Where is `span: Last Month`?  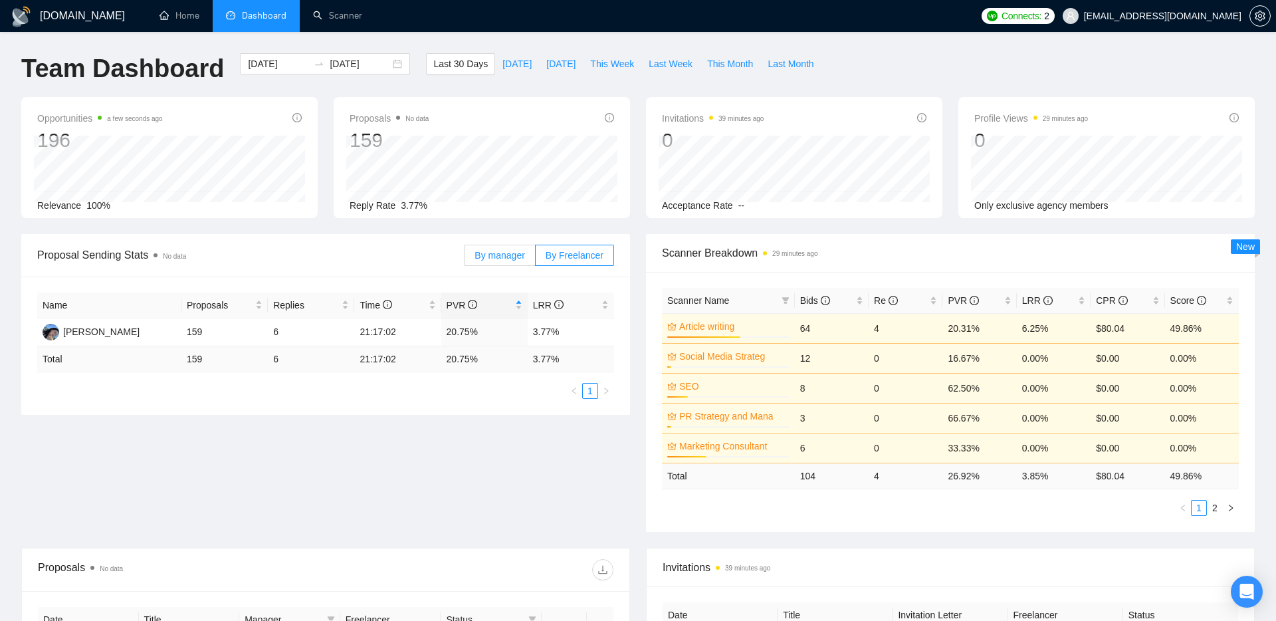
span: Last Month is located at coordinates (790, 64).